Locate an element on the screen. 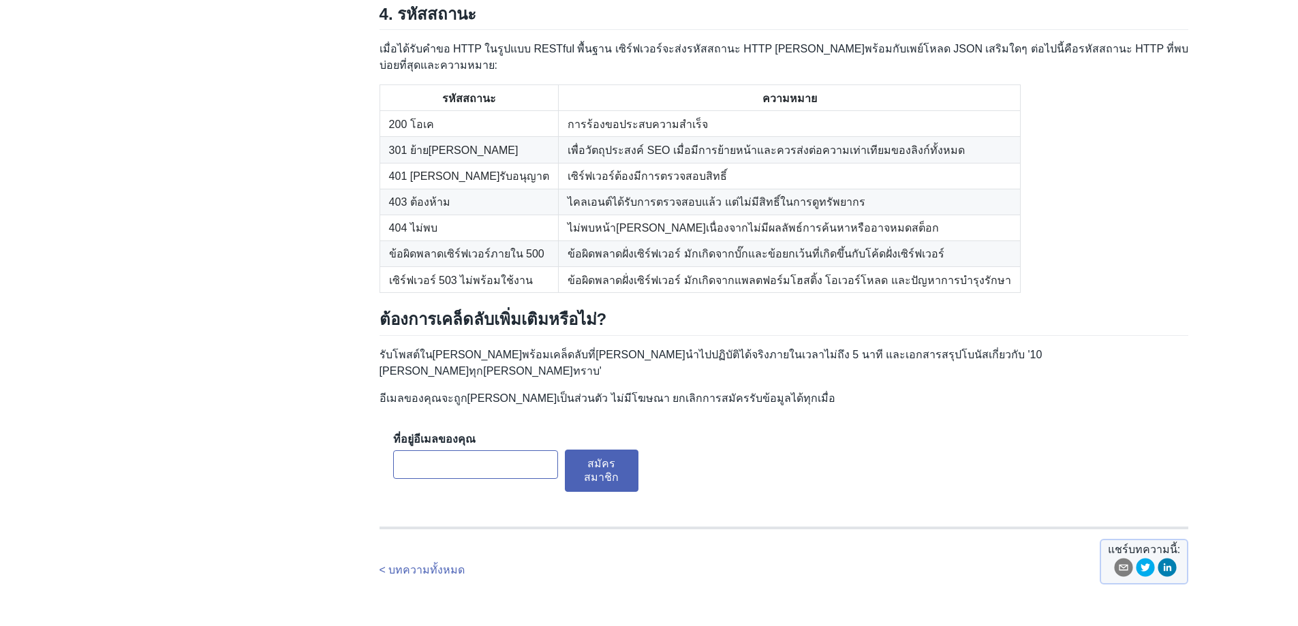  font: เซิร์ฟเวอร์ต้องมีการตรวจสอบสิทธิ์ is located at coordinates (647, 176).